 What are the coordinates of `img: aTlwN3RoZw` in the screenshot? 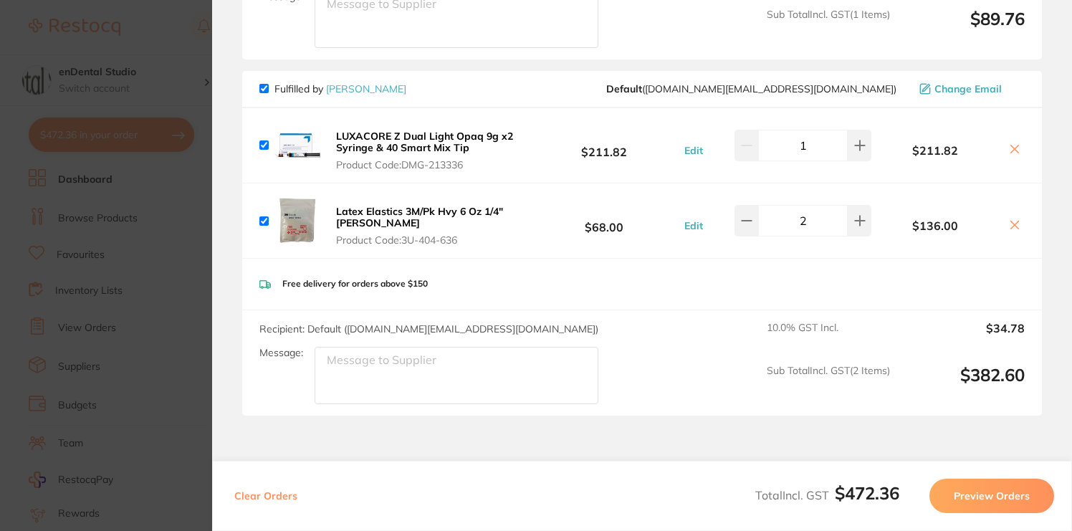 It's located at (297, 145).